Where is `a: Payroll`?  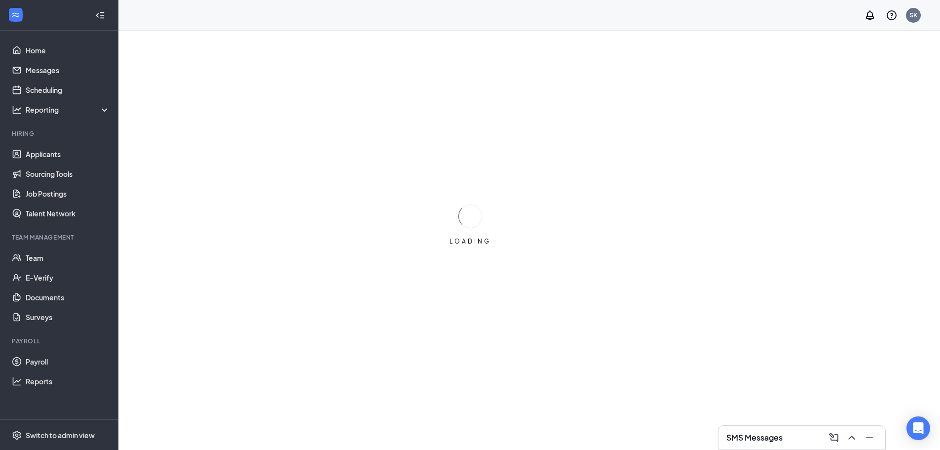
a: Payroll is located at coordinates (68, 361).